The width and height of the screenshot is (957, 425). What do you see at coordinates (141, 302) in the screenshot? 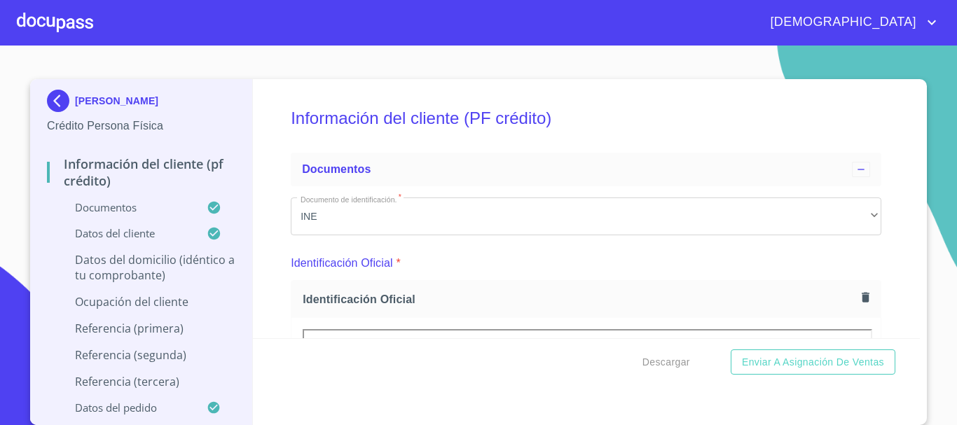
I see `p: Ocupación del Cliente` at bounding box center [141, 302].